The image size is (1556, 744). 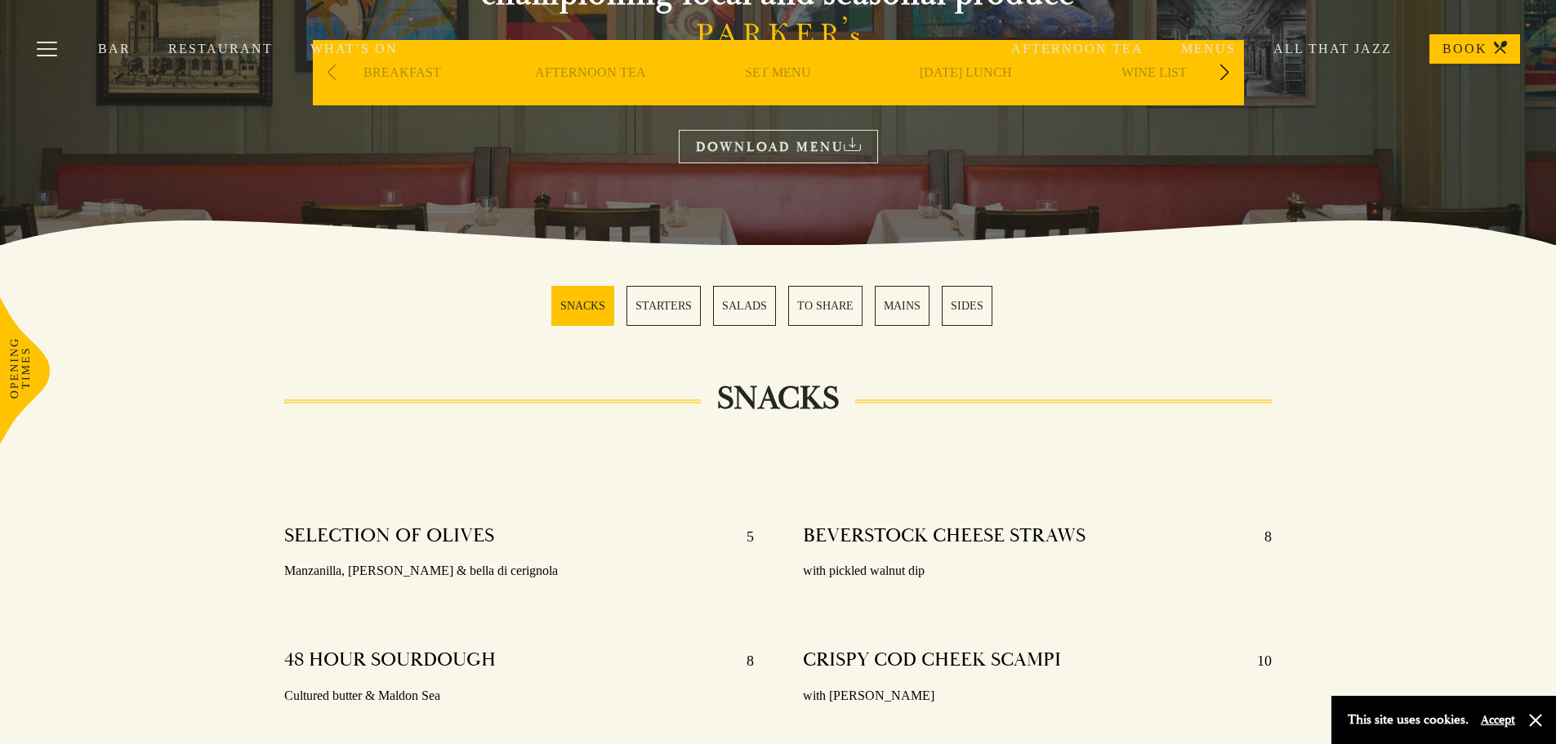 What do you see at coordinates (744, 306) in the screenshot?
I see `a: 3 / 6` at bounding box center [744, 306].